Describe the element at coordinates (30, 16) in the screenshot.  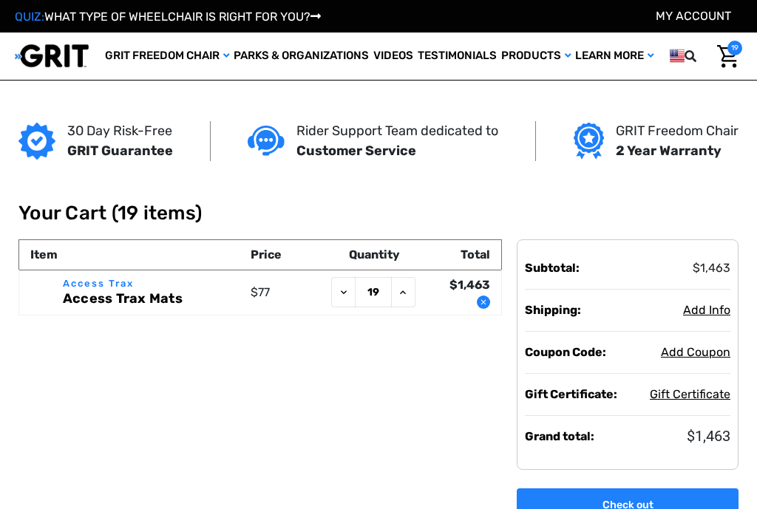
I see `span: QUIZ:` at that location.